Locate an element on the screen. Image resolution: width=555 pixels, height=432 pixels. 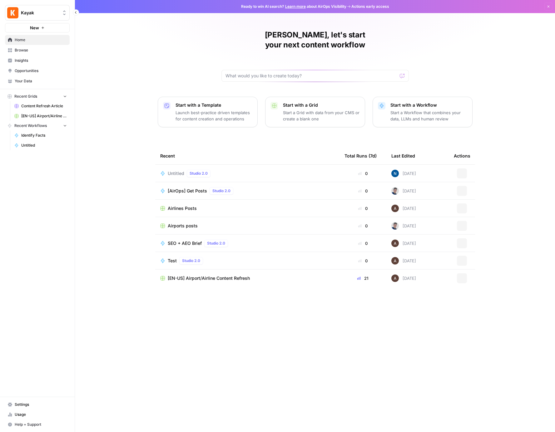
span: Test is located at coordinates (172, 261).